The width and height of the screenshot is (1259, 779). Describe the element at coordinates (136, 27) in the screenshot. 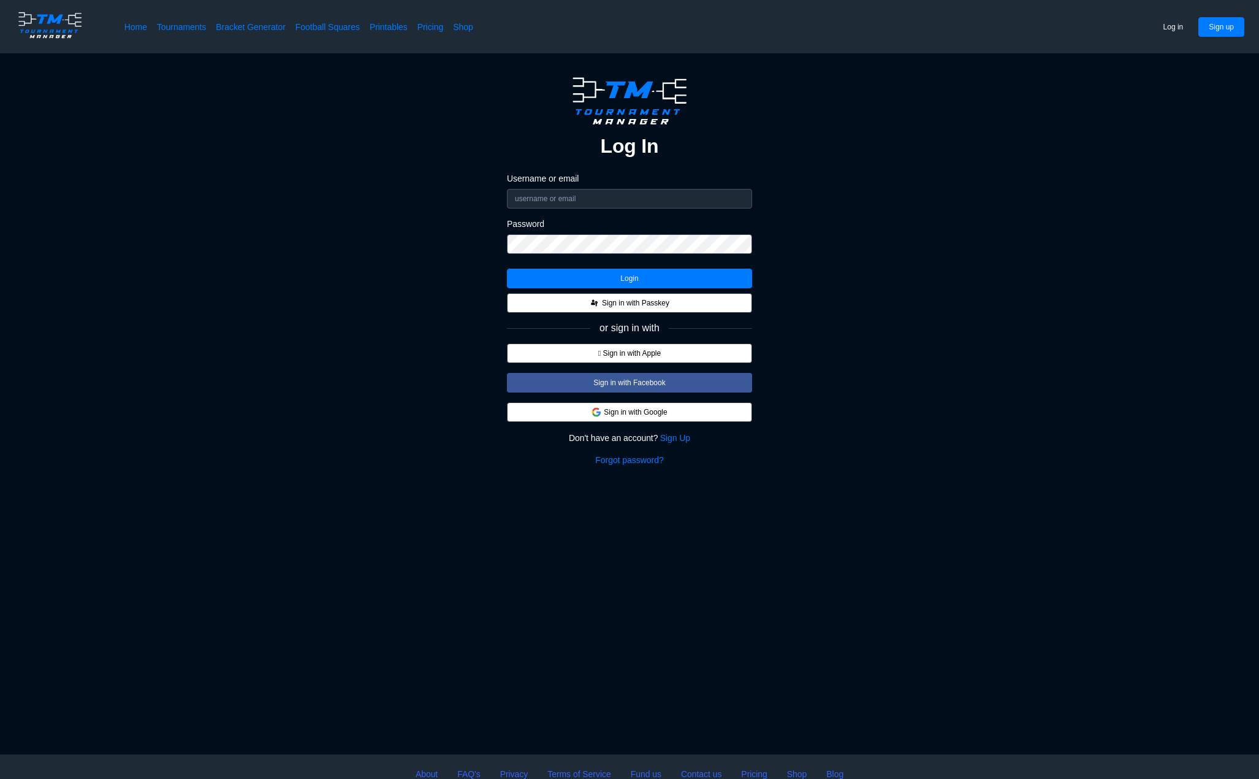

I see `a: Home` at that location.